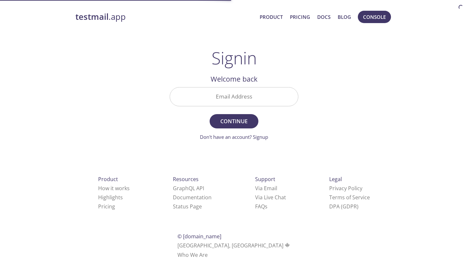 The height and width of the screenshot is (264, 468). I want to click on a: Blog, so click(344, 17).